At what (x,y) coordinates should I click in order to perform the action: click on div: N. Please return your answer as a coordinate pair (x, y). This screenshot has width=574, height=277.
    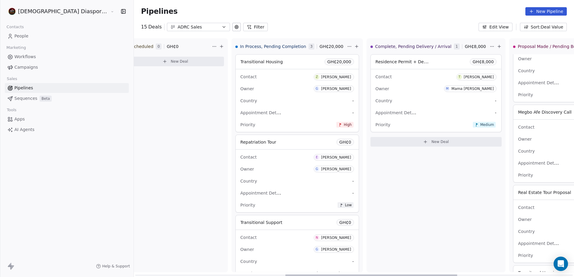
    Looking at the image, I should click on (317, 238).